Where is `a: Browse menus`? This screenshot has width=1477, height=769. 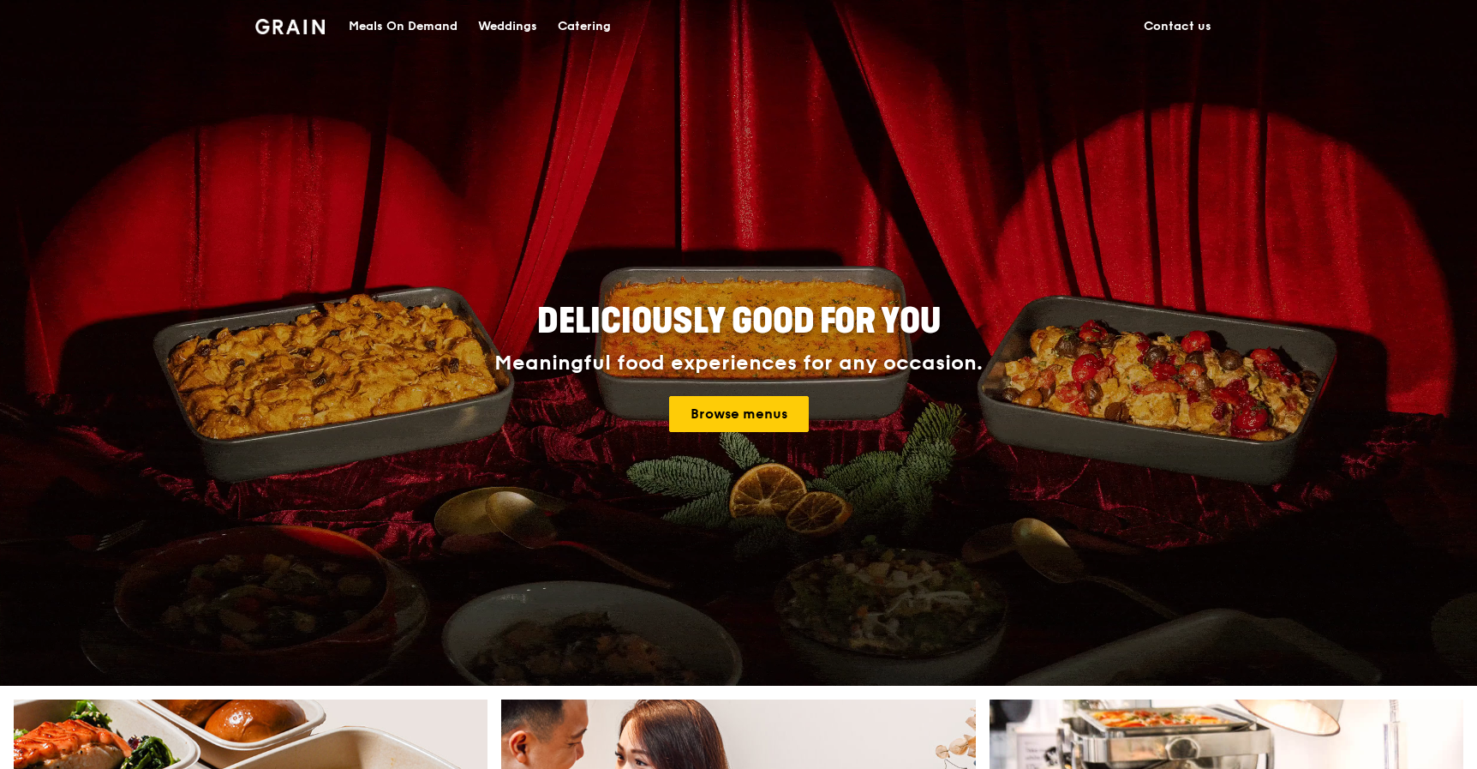
a: Browse menus is located at coordinates (739, 414).